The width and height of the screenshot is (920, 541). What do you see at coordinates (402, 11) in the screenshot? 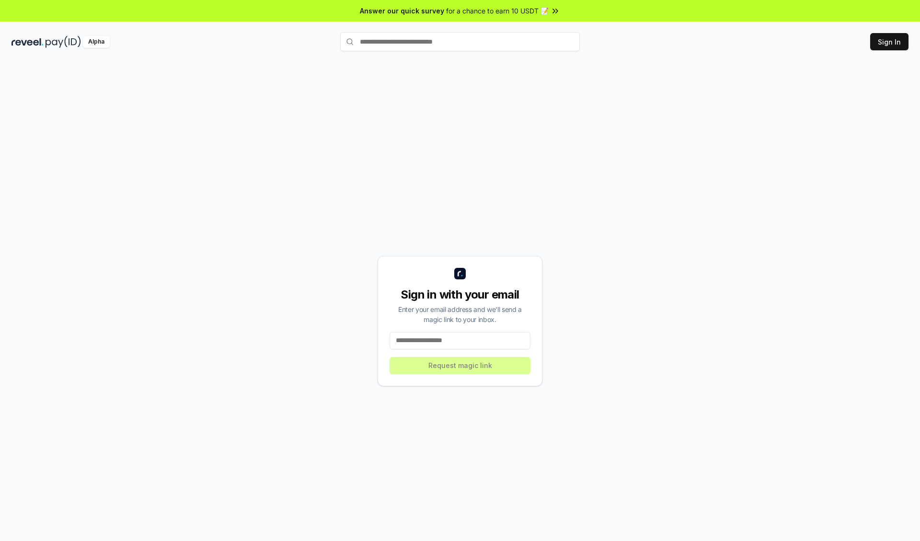
I see `span: Answer our quick survey` at bounding box center [402, 11].